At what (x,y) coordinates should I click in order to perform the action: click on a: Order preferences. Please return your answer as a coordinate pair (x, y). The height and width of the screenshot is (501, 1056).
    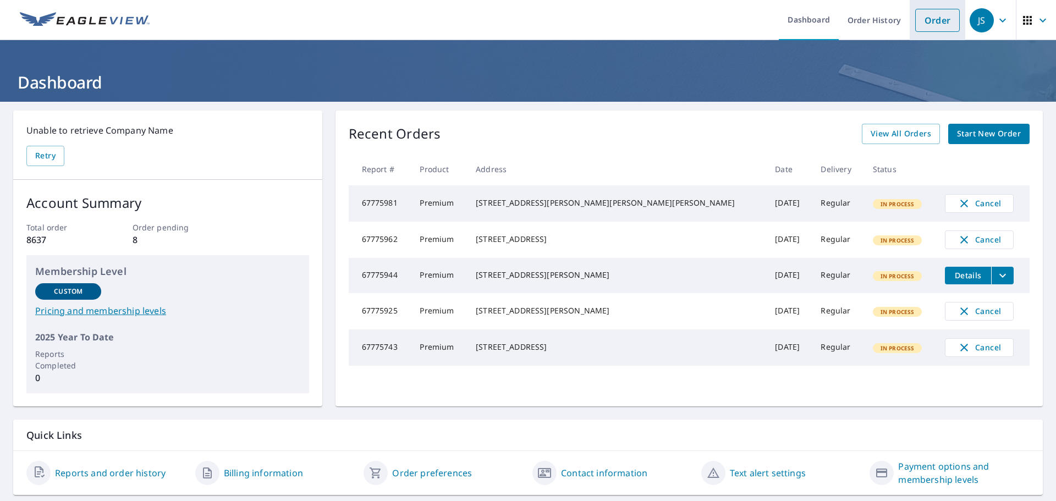
    Looking at the image, I should click on (432, 473).